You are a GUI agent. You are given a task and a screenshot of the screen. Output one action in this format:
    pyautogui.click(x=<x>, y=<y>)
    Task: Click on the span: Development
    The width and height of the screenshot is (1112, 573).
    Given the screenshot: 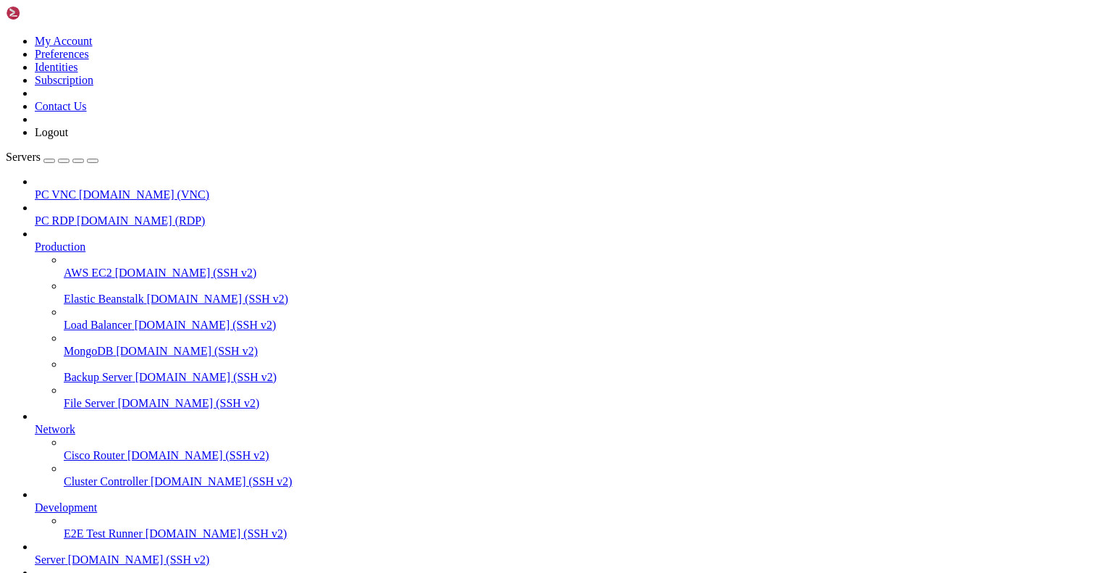 What is the action you would take?
    pyautogui.click(x=66, y=507)
    